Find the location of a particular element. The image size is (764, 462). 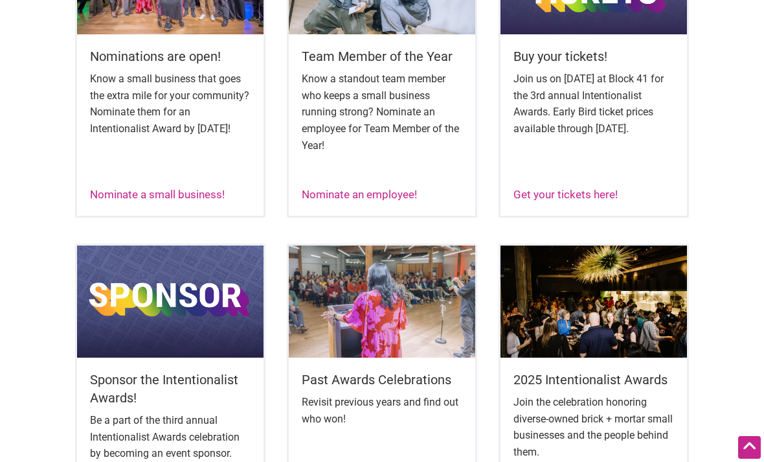

p: Be a part of the third annual Intentionalist Awards celebration by becoming an event sponsor. is located at coordinates (170, 437).